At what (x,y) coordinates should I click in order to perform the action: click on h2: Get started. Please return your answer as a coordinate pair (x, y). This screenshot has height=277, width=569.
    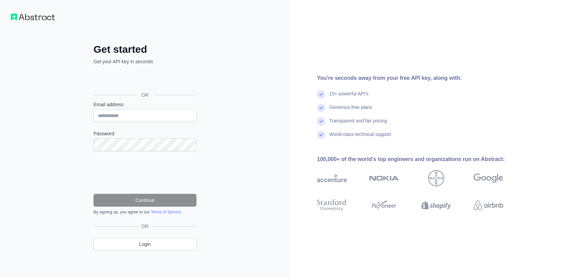
    Looking at the image, I should click on (145, 49).